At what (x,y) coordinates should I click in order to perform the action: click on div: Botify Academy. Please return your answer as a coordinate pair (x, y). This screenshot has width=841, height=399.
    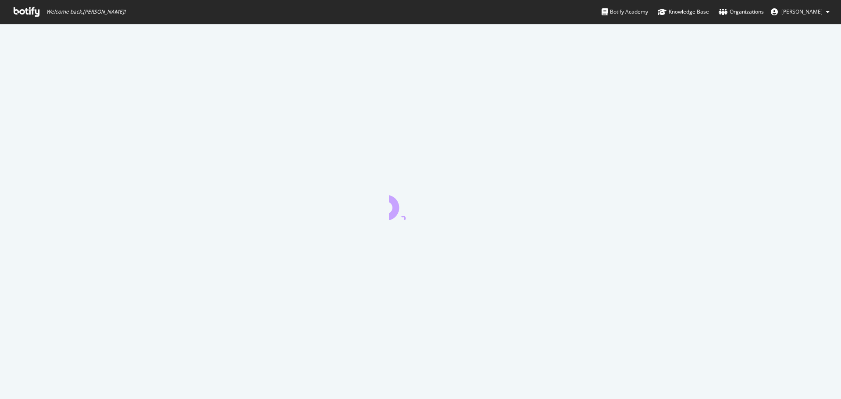
    Looking at the image, I should click on (625, 12).